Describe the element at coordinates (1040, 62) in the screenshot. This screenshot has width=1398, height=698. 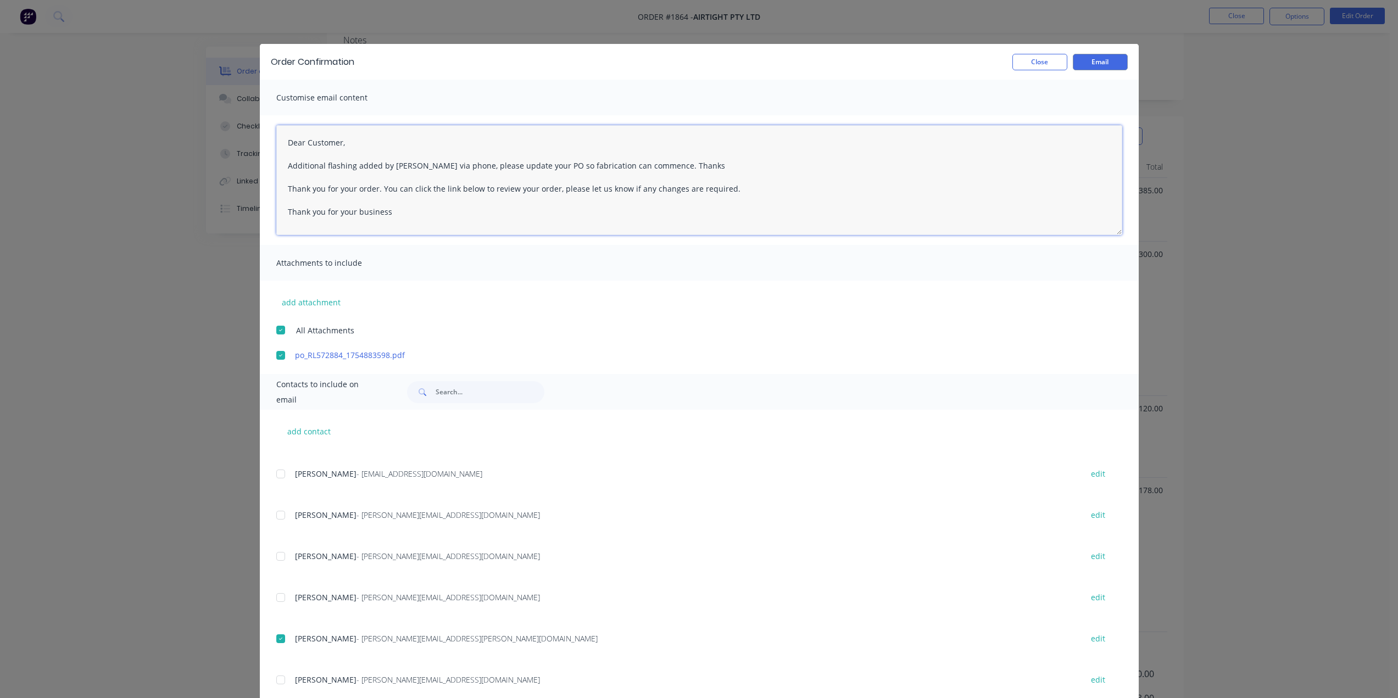
I see `button: Close` at that location.